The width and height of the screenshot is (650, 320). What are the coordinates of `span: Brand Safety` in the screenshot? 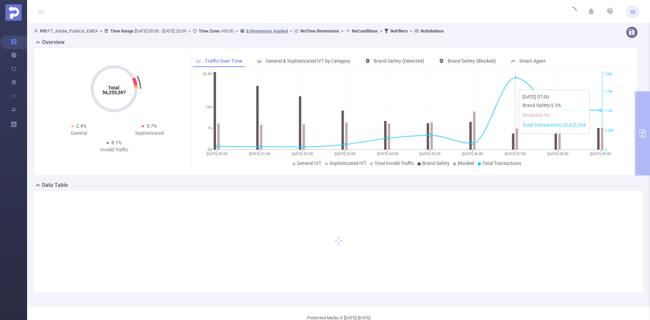 It's located at (436, 163).